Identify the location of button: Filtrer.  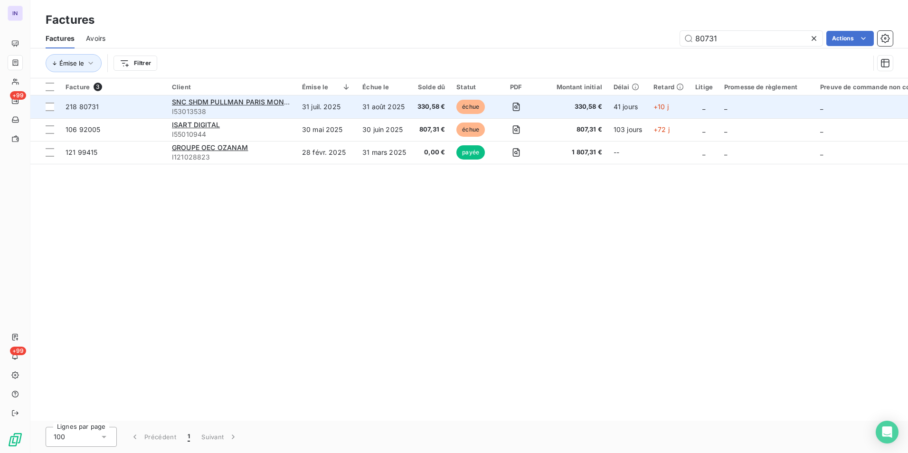
(135, 63).